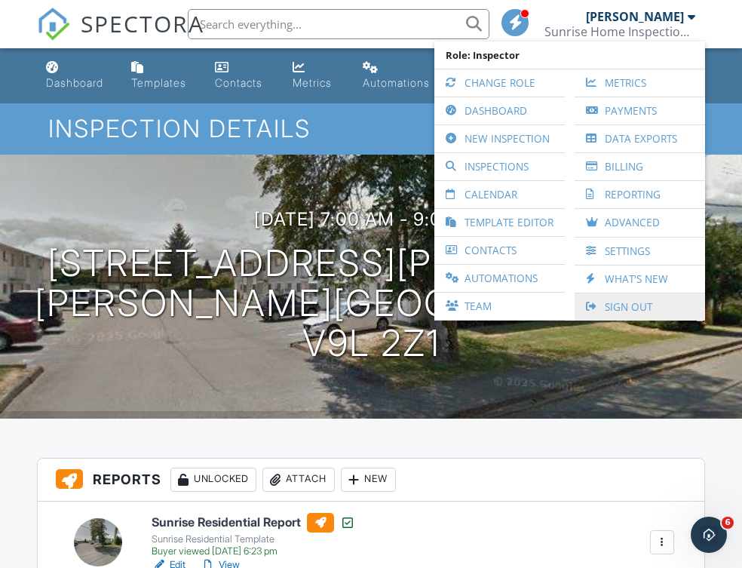  Describe the element at coordinates (569, 55) in the screenshot. I see `span: Role: Inspector` at that location.